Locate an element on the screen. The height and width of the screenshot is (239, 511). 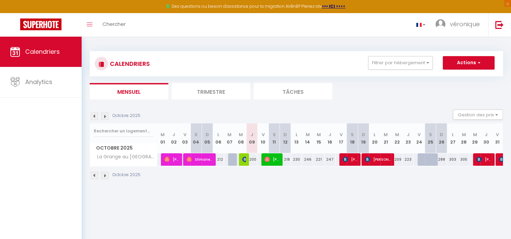
th: 22 is located at coordinates (397, 138).